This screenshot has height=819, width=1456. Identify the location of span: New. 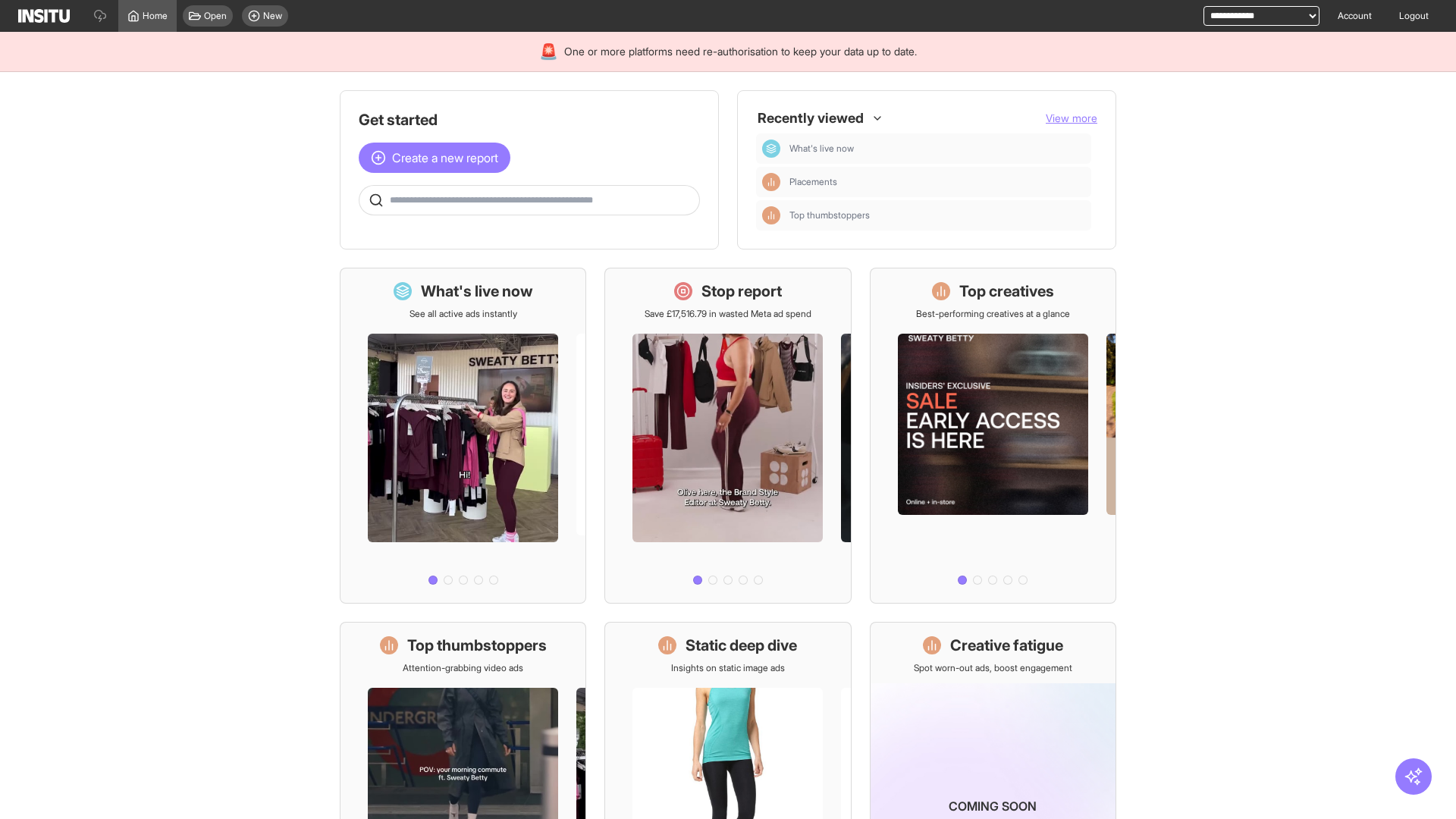
(272, 16).